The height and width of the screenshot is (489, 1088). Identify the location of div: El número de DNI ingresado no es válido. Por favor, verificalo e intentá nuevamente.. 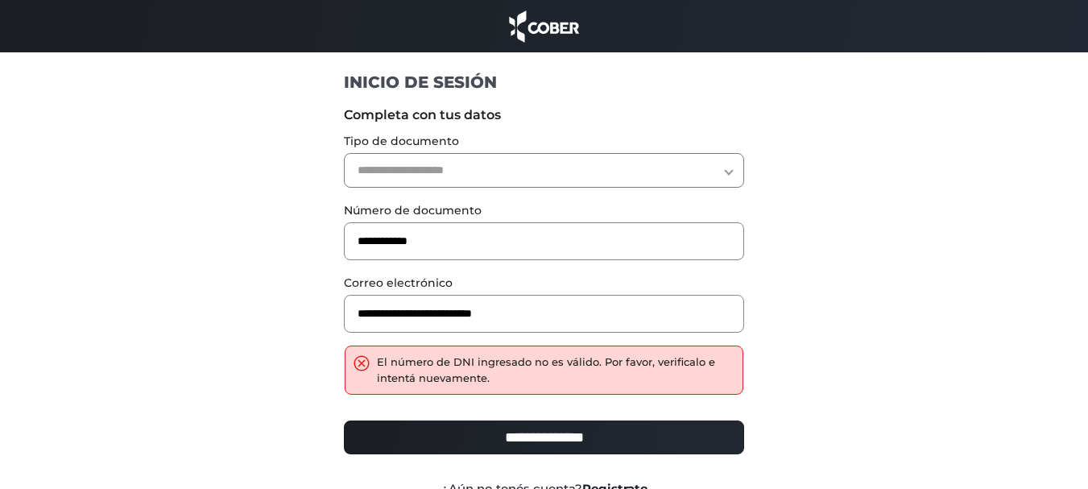
(556, 370).